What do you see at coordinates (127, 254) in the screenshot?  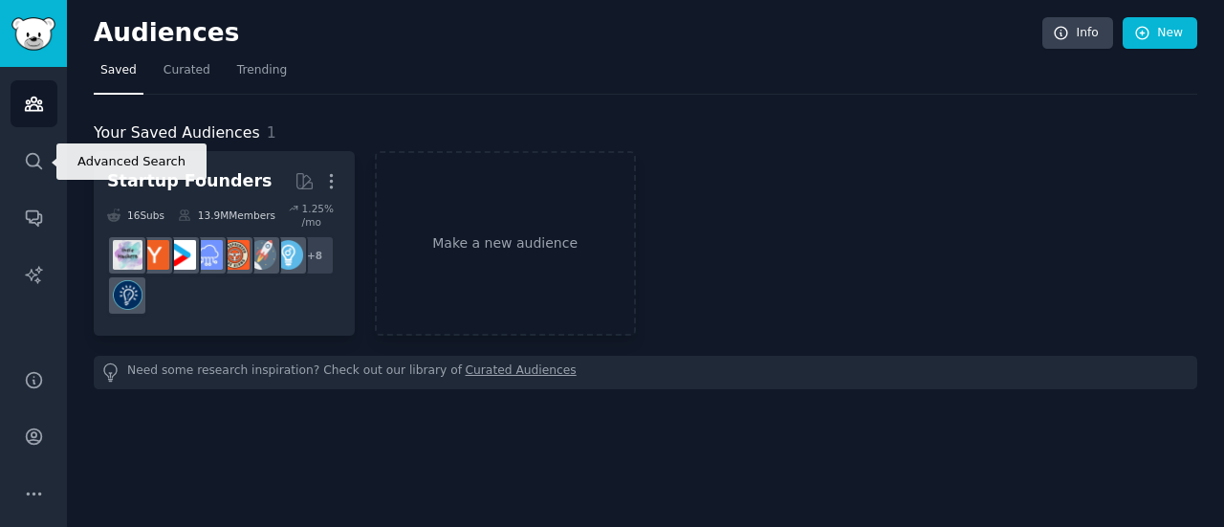 I see `img: indiehackers` at bounding box center [127, 254].